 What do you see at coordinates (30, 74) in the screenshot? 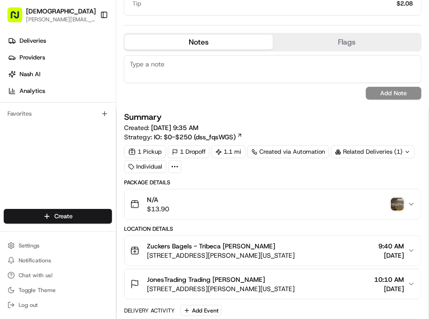
I see `span: Nash AI` at bounding box center [30, 74].